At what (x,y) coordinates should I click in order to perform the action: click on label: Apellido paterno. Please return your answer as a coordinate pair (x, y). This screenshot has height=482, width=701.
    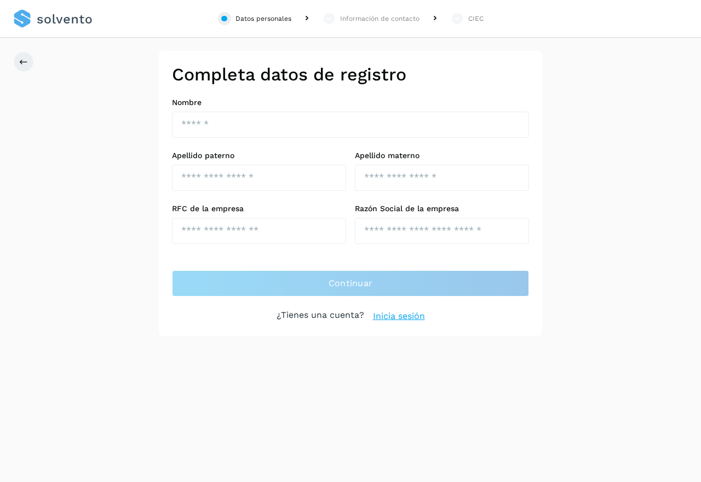
    Looking at the image, I should click on (259, 156).